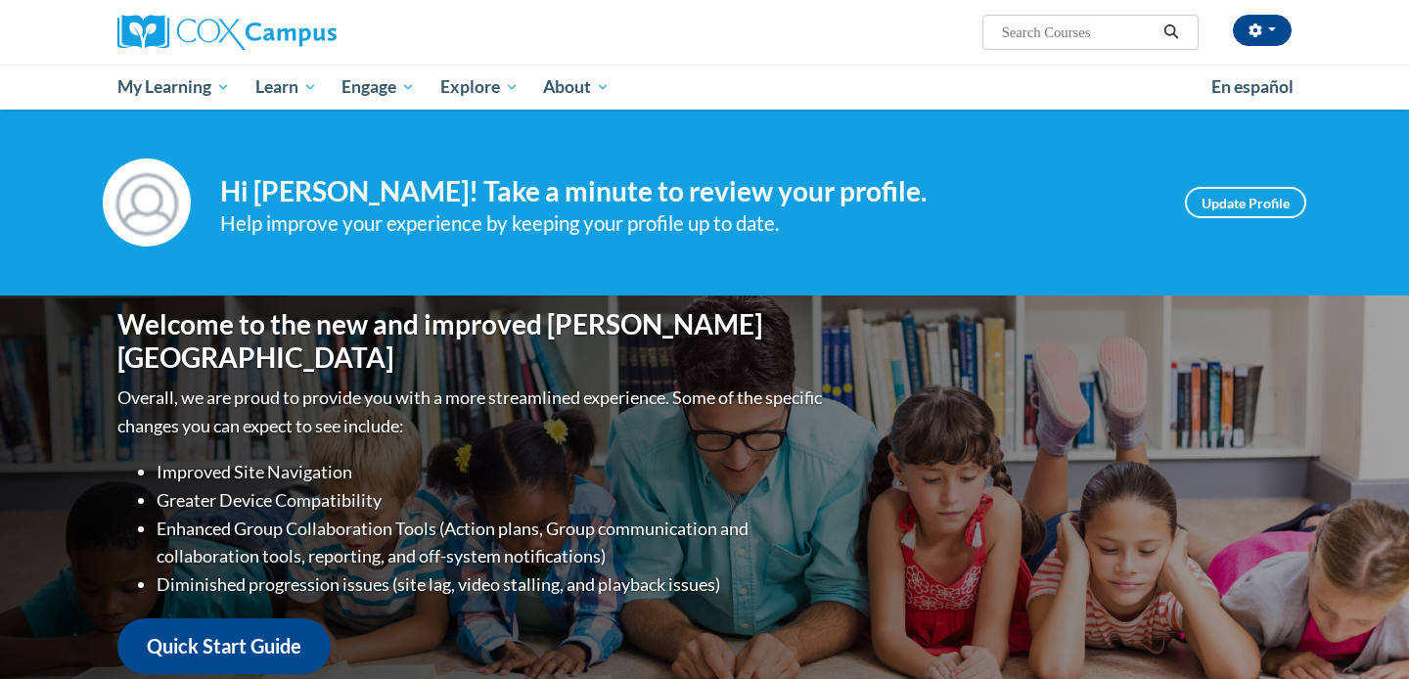  What do you see at coordinates (491, 543) in the screenshot?
I see `li: Enhanced Group Collaboration Tools (Action plans, Group communication and collaboration tools, re...` at bounding box center [491, 543].